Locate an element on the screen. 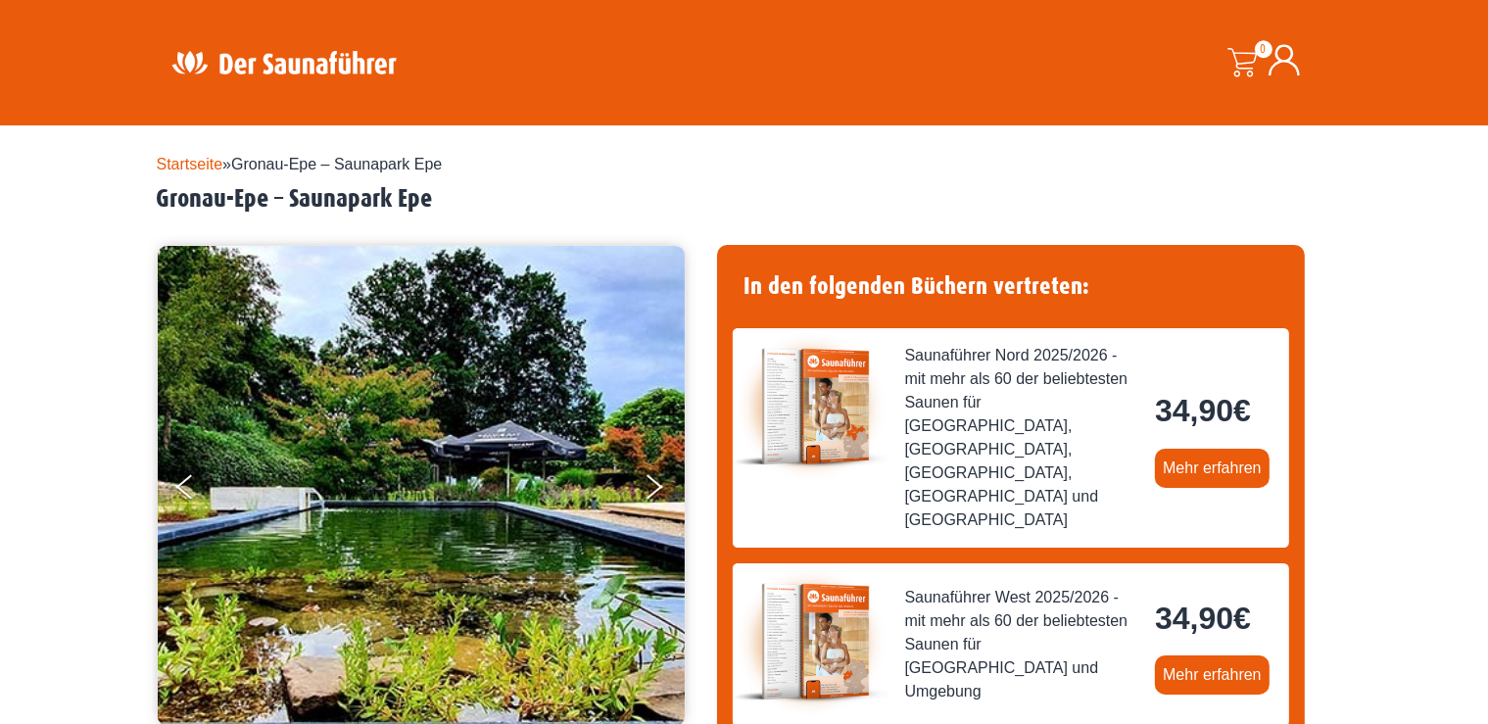 This screenshot has height=724, width=1488. h2: Gronau-Epe – Saunapark Epe is located at coordinates (744, 199).